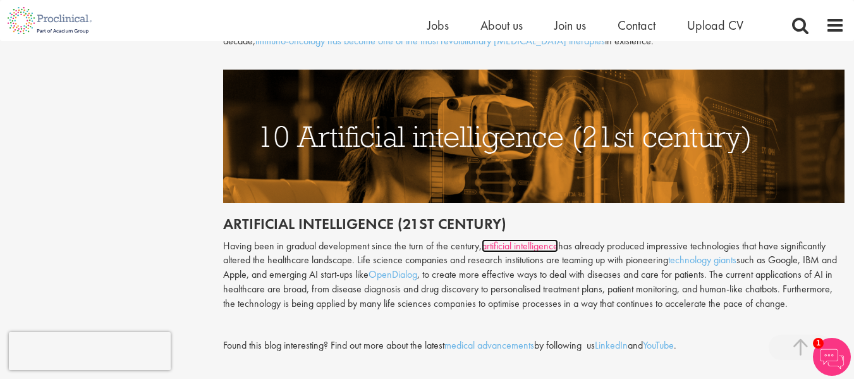  I want to click on span: Contact, so click(637, 25).